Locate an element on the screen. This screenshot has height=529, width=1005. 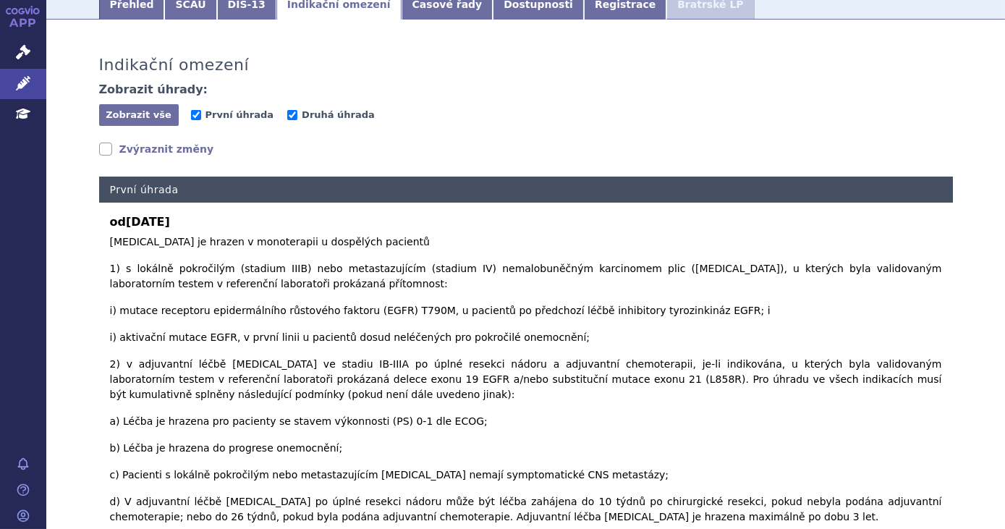
button: Zobrazit vše is located at coordinates (139, 115).